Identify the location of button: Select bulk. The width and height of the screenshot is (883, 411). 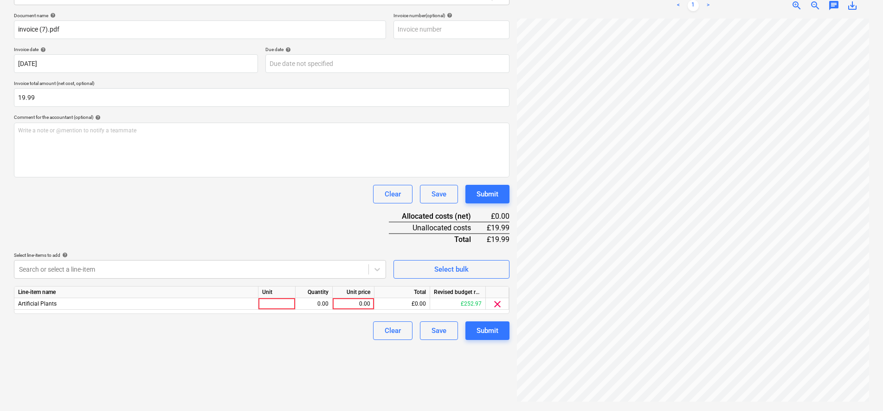
(451, 269).